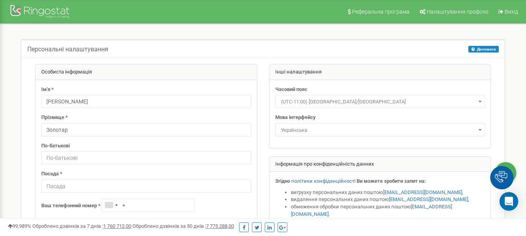  I want to click on label: Прізвище *, so click(54, 118).